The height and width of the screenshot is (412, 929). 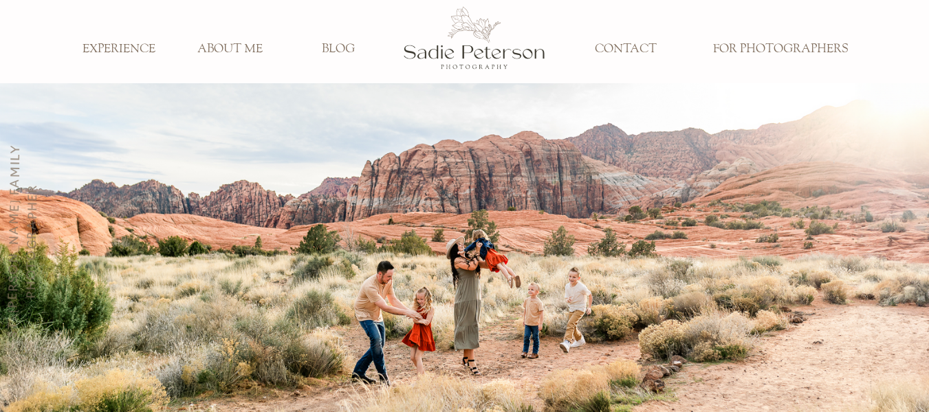 I want to click on h3: ABOUT ME, so click(x=230, y=50).